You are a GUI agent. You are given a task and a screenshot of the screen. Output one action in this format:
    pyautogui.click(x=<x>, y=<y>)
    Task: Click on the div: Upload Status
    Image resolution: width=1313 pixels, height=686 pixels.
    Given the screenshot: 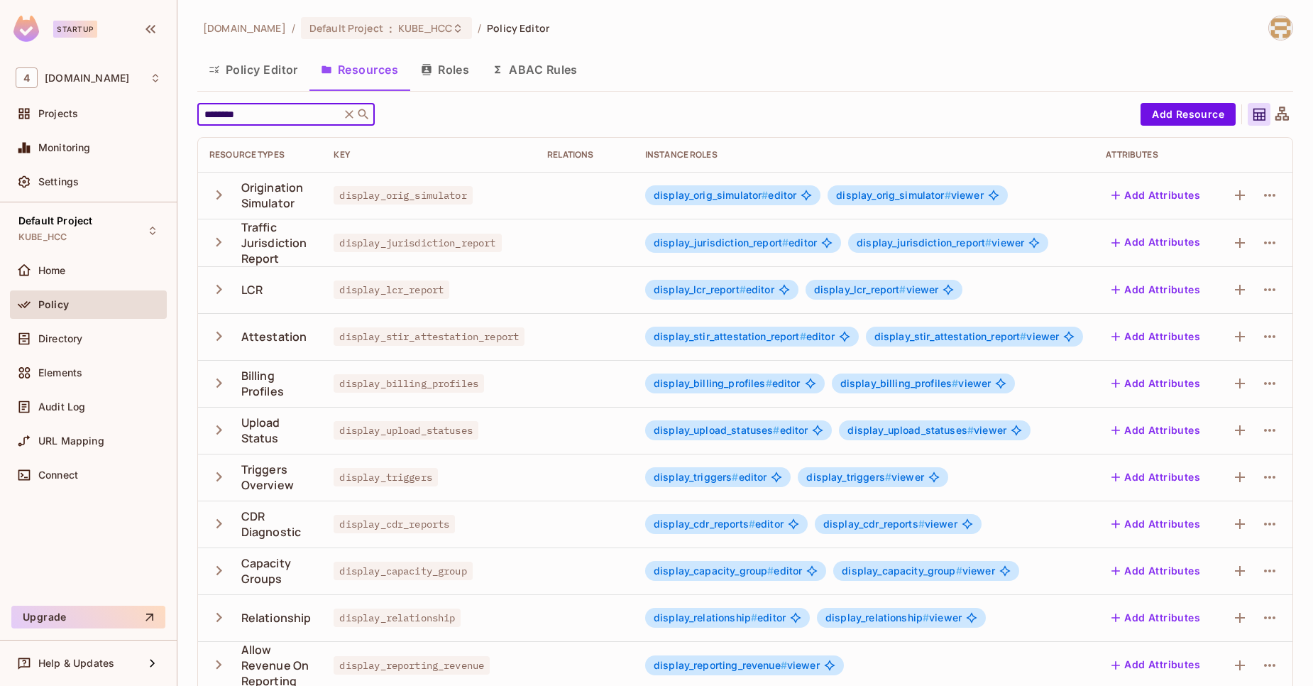 What is the action you would take?
    pyautogui.click(x=276, y=430)
    